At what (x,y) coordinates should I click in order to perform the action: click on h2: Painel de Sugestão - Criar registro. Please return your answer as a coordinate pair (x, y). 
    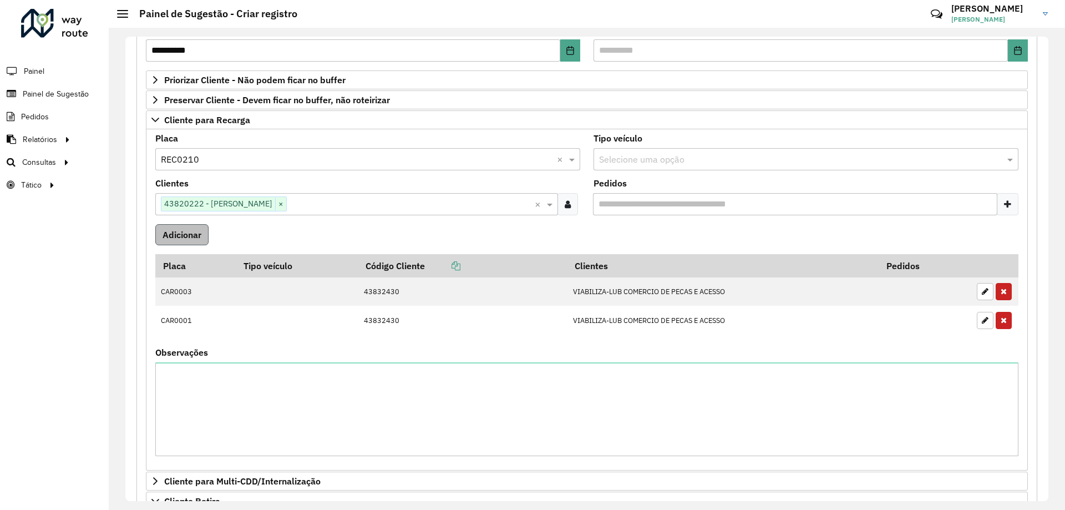
    Looking at the image, I should click on (213, 14).